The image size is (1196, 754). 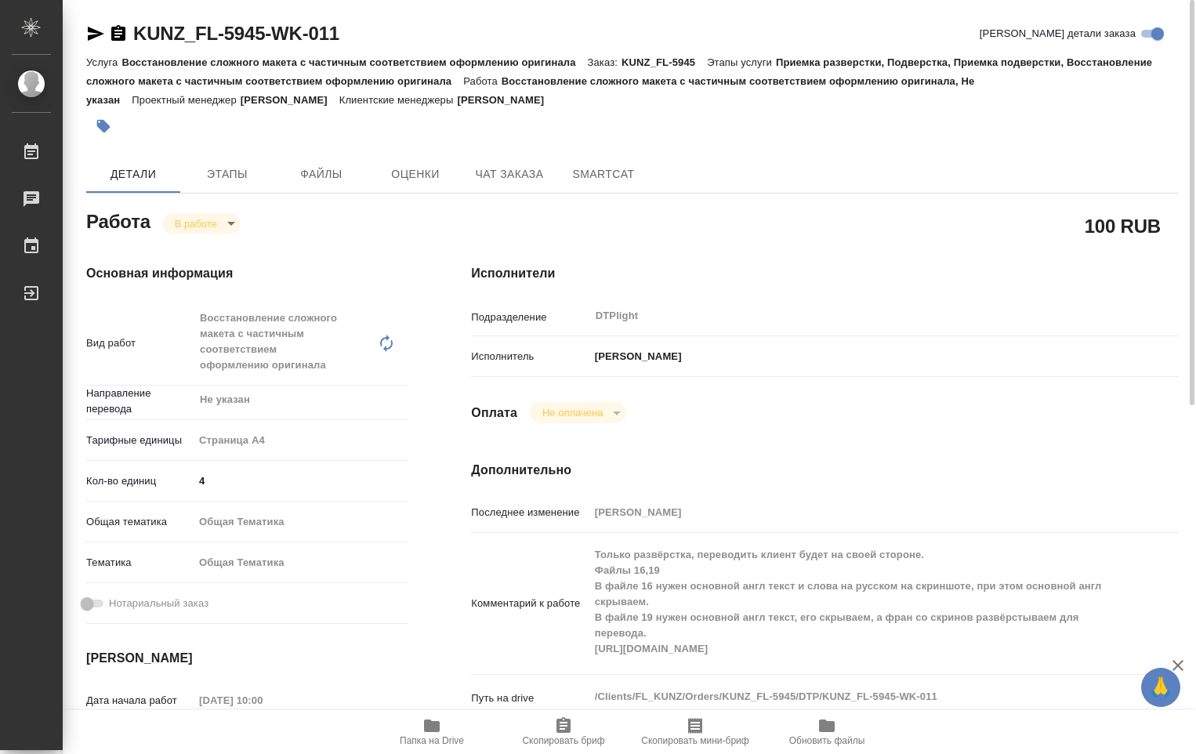 I want to click on p: KUNZ_FL-5945, so click(x=664, y=62).